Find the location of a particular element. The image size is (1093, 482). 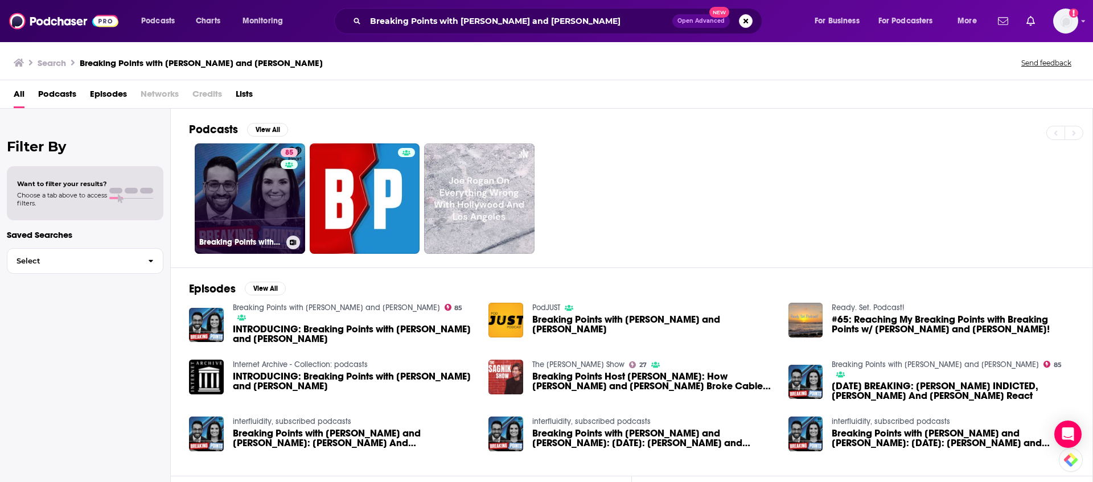

a: Lists is located at coordinates (244, 96).